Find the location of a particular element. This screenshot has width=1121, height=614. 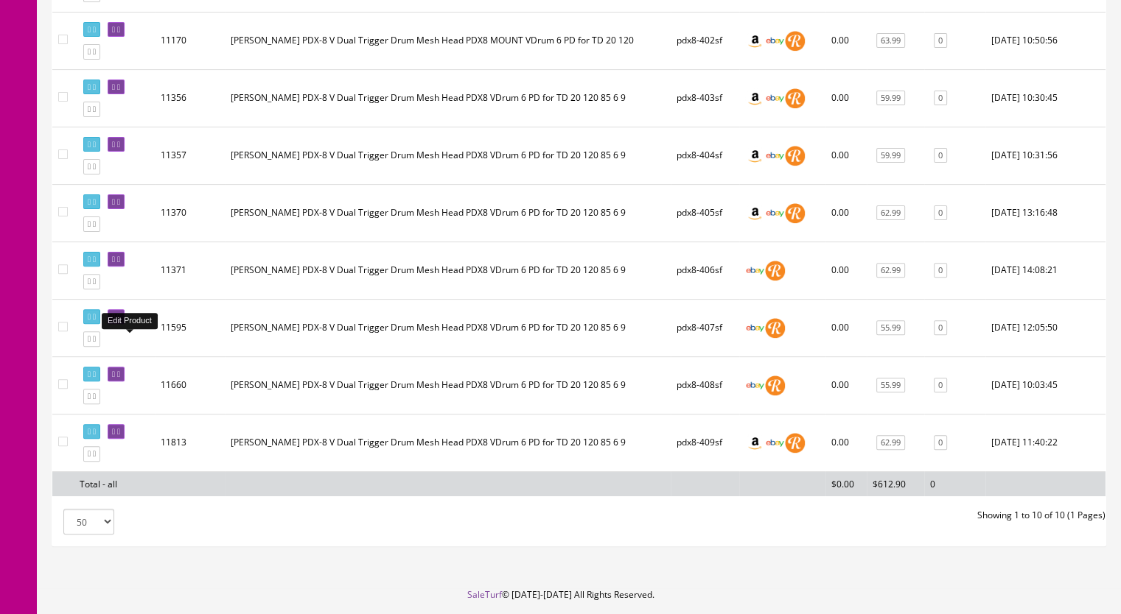

td: Roland PDX-8 V Dual Trigger Drum Mesh Head PDX8 MOUNT VDrum 6 PD for TD 20 120 is located at coordinates (447, 41).